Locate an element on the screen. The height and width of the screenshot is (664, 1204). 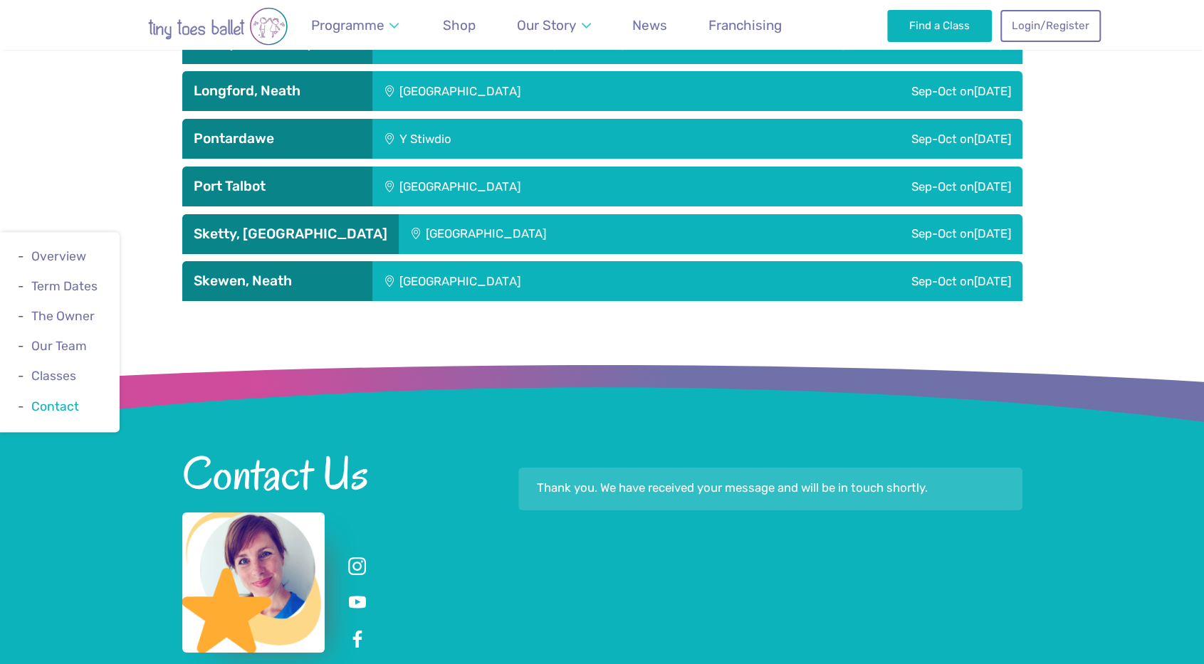
a: Instagram is located at coordinates (357, 566).